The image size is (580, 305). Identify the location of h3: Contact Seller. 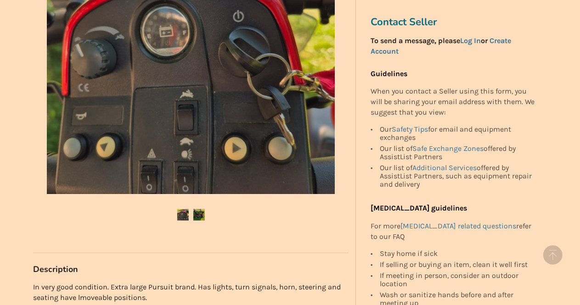
(455, 22).